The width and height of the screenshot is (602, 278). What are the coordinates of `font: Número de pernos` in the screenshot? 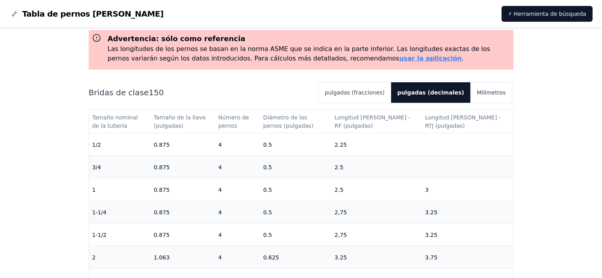 It's located at (235, 122).